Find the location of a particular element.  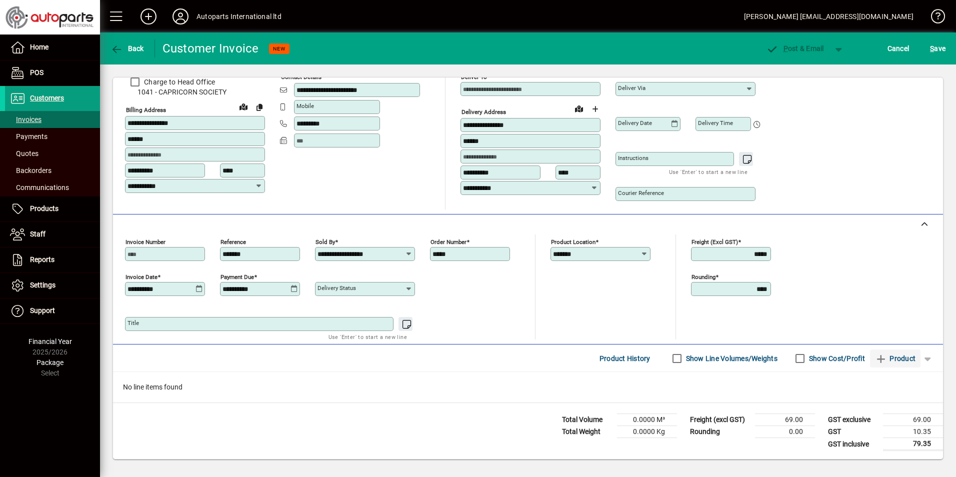

mat-label: Courier Reference is located at coordinates (641, 193).